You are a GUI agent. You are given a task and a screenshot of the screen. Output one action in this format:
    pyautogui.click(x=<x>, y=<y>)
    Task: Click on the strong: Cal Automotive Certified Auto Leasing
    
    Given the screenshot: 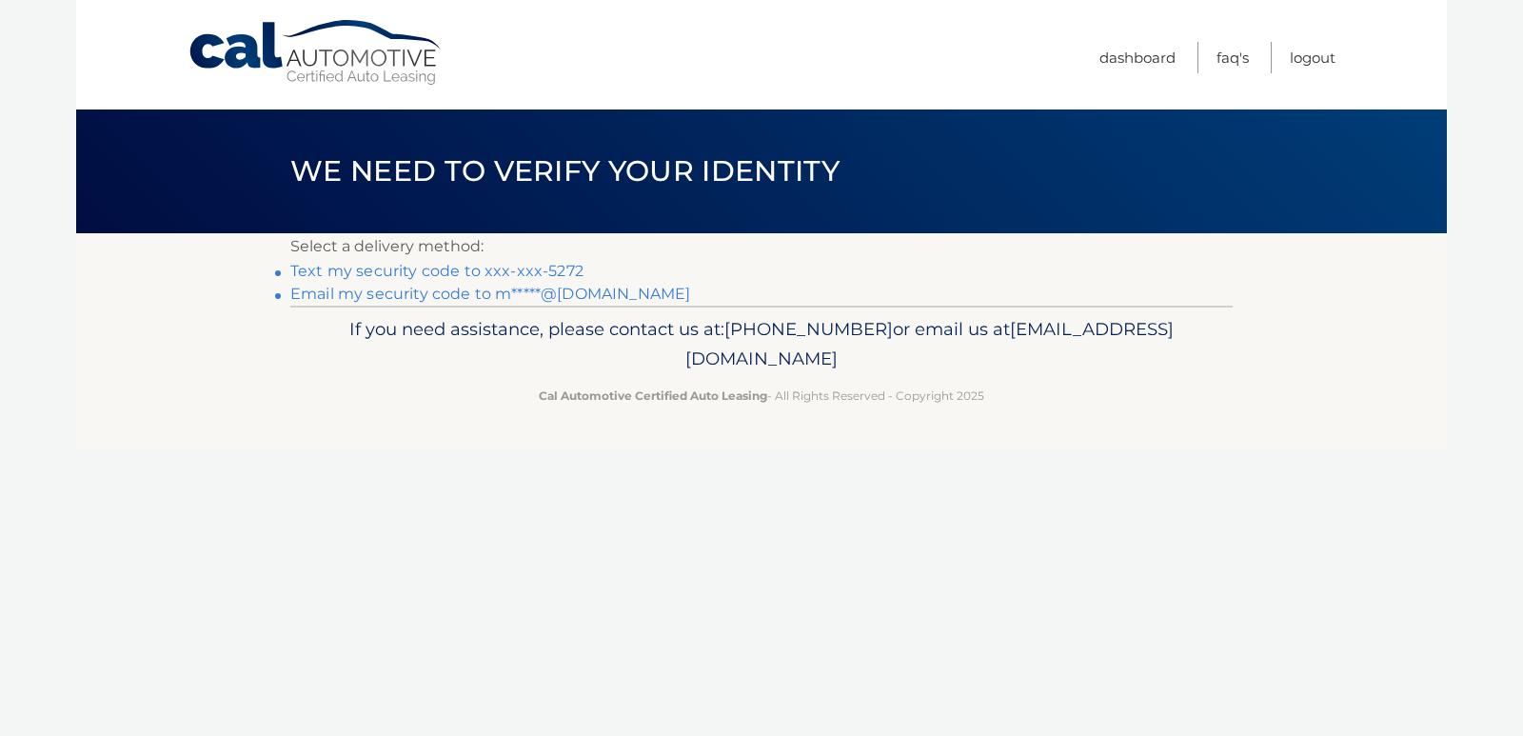 What is the action you would take?
    pyautogui.click(x=653, y=395)
    